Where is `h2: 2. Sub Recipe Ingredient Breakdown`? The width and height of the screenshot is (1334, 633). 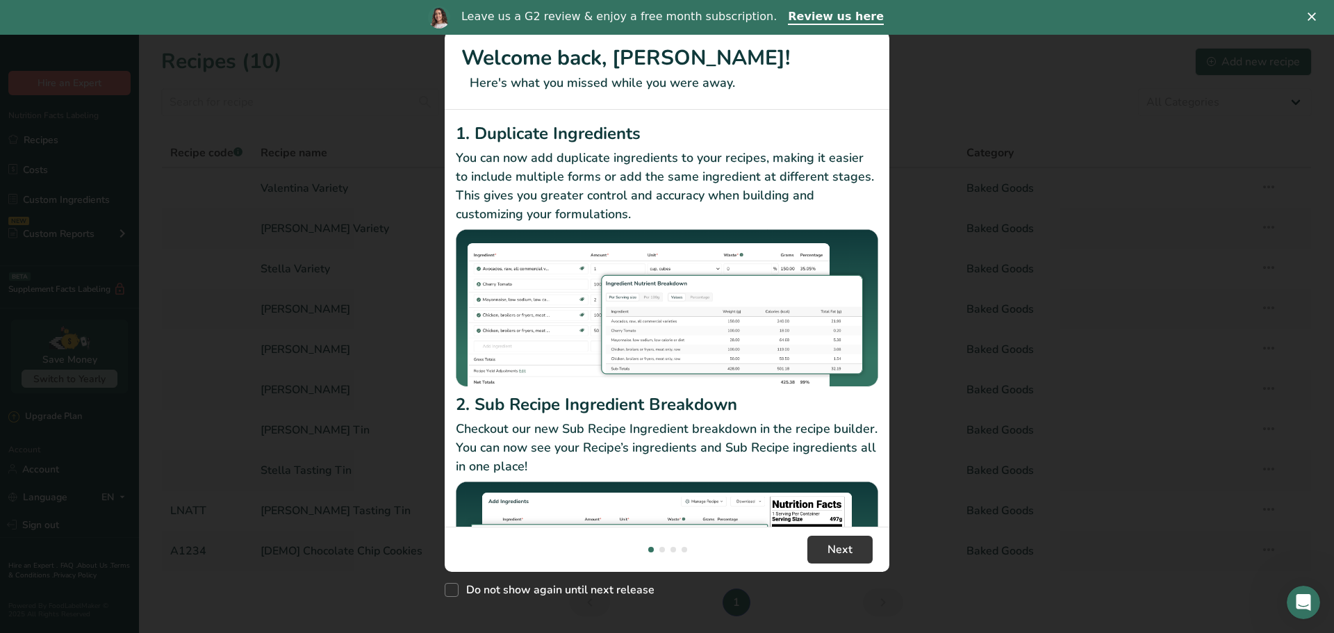 h2: 2. Sub Recipe Ingredient Breakdown is located at coordinates (667, 404).